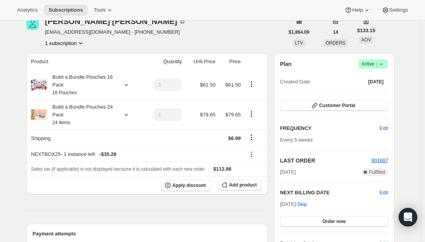 This screenshot has width=425, height=242. Describe the element at coordinates (334, 221) in the screenshot. I see `span: Order now` at that location.